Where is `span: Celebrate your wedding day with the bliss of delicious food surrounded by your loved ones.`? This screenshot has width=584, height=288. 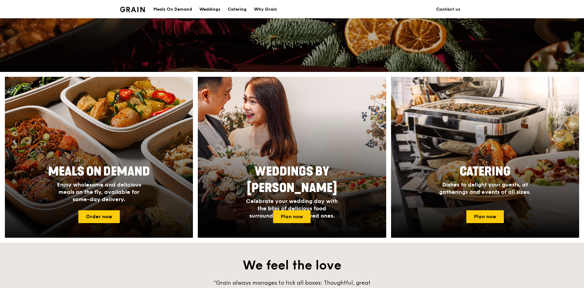 span: Celebrate your wedding day with the bliss of delicious food surrounded by your loved ones. is located at coordinates (292, 208).